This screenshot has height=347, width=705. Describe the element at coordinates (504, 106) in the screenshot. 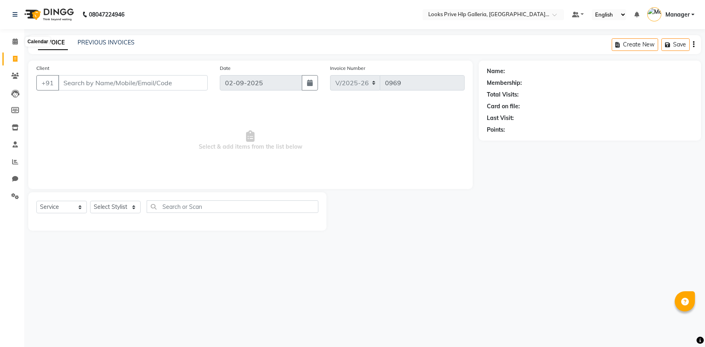

I see `div: Card on file:` at that location.